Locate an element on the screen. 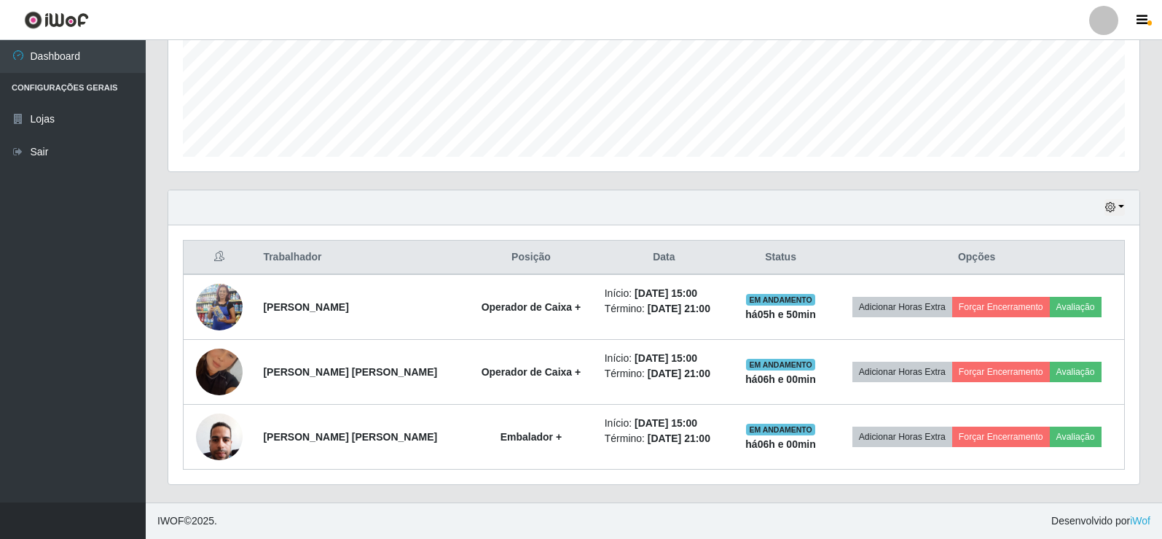  a: iWof is located at coordinates (1141, 520).